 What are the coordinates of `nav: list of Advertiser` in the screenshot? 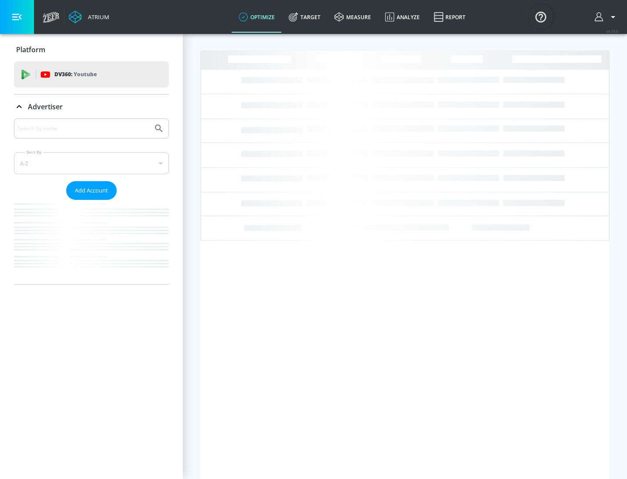 It's located at (91, 242).